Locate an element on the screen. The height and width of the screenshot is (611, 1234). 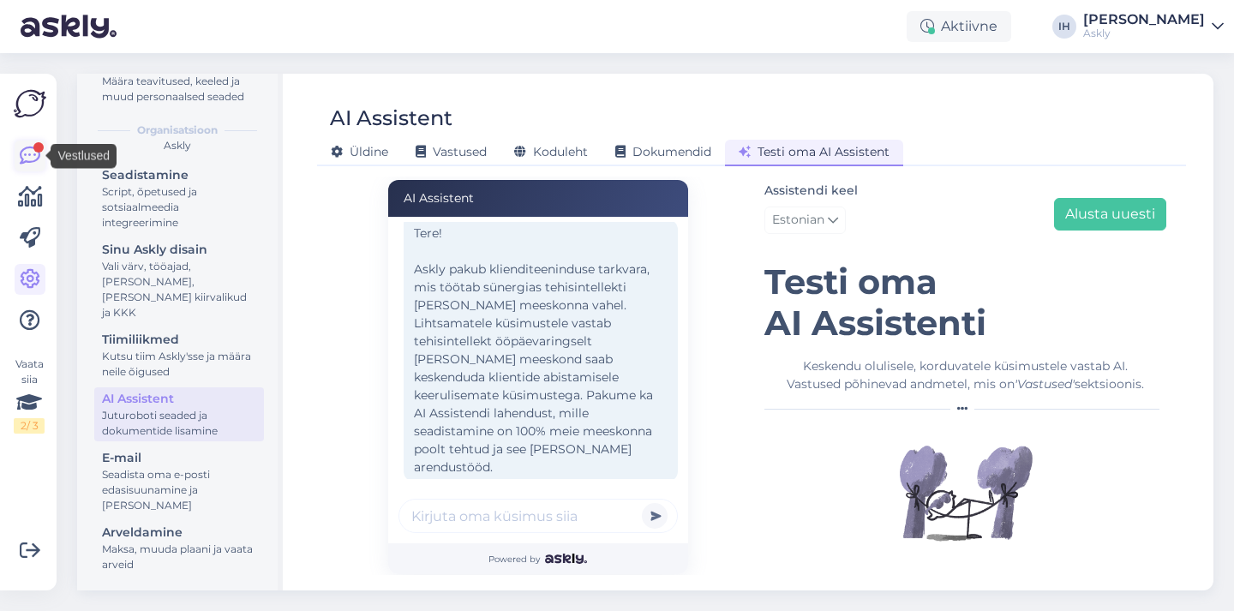
div: Aktiivne is located at coordinates (959, 27).